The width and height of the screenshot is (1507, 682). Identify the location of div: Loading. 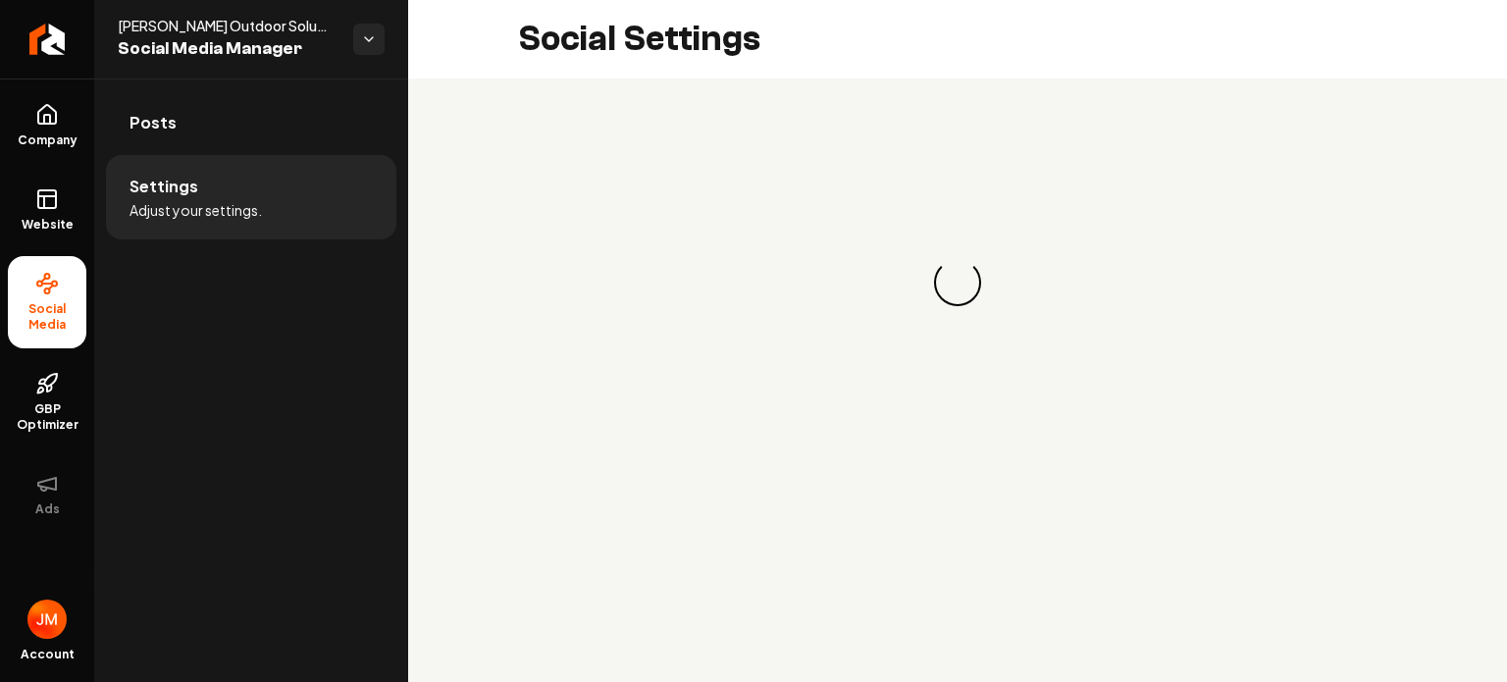
(958, 283).